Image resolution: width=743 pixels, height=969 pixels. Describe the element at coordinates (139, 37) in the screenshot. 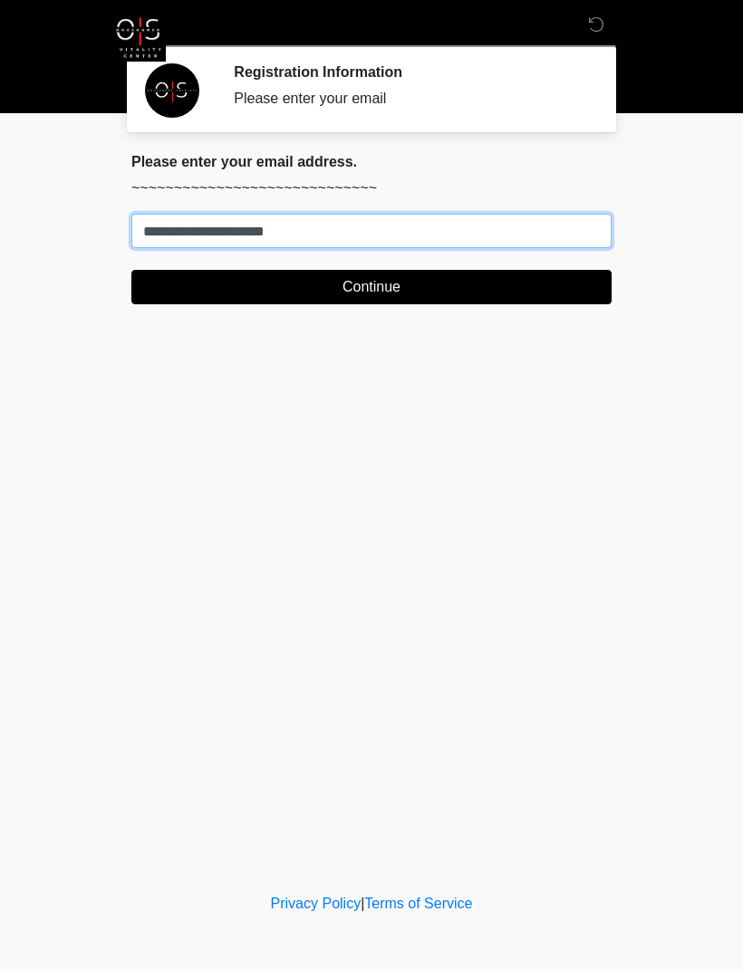

I see `img: OneSource Vitality Logo` at that location.